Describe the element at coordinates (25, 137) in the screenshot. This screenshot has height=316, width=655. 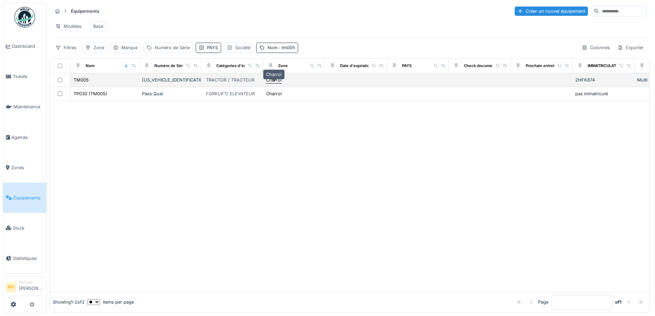
I see `a: Agenda` at that location.